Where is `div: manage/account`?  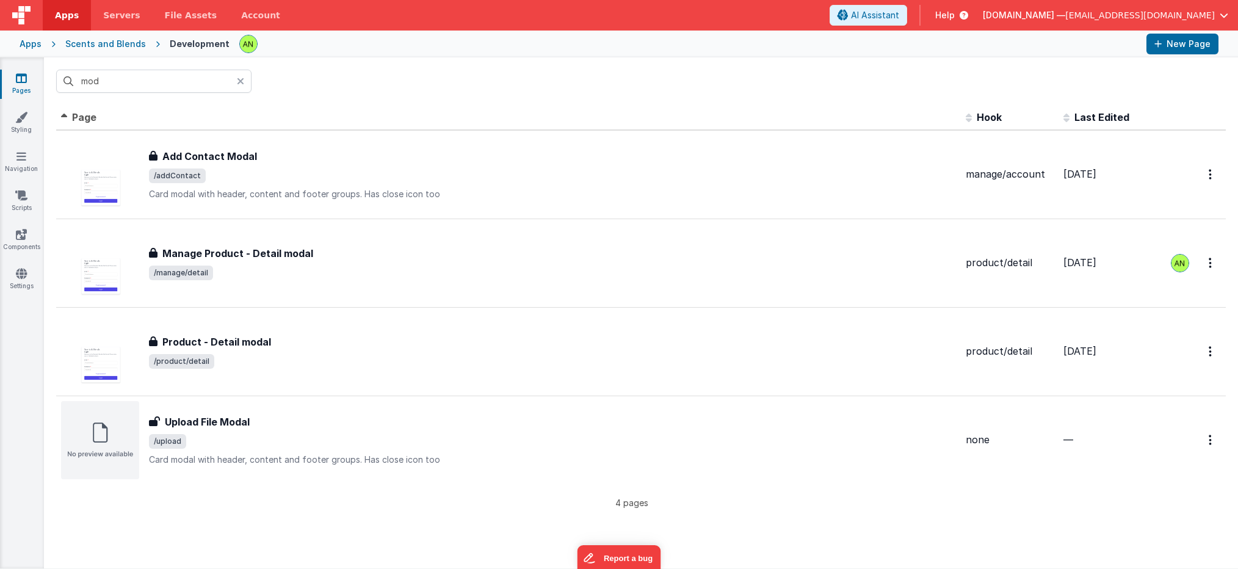
div: manage/account is located at coordinates (1010, 174).